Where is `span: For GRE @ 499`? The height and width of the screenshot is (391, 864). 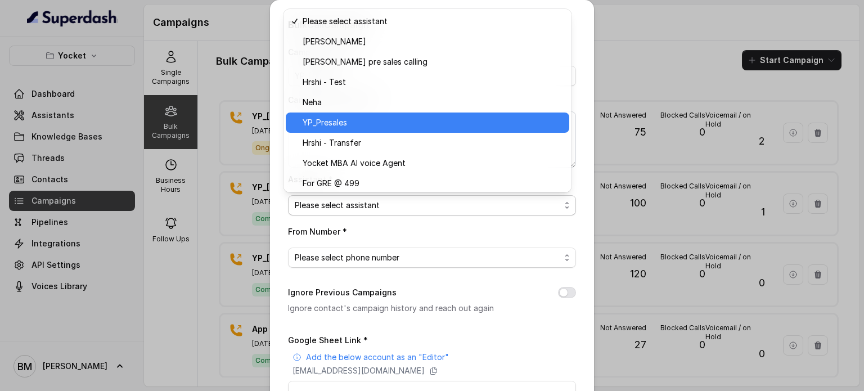
span: For GRE @ 499 is located at coordinates (433, 183).